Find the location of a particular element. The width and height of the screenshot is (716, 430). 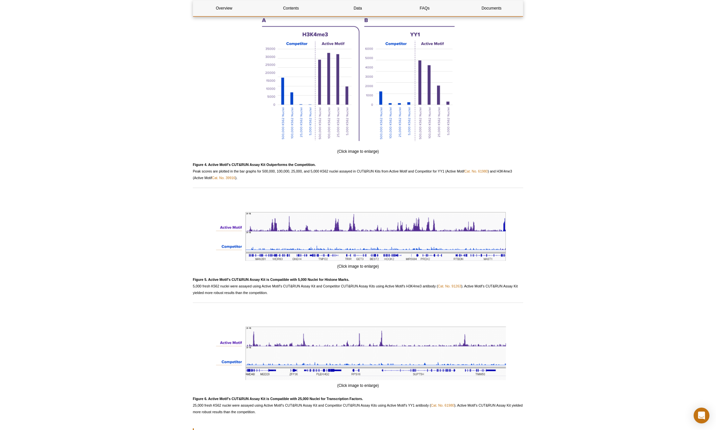

a: Cat. No. 91263 is located at coordinates (450, 286).